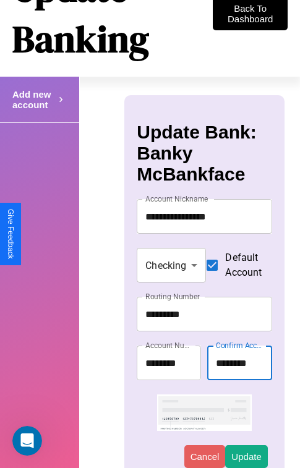 This screenshot has height=468, width=300. Describe the element at coordinates (171, 265) in the screenshot. I see `div: Checking` at that location.